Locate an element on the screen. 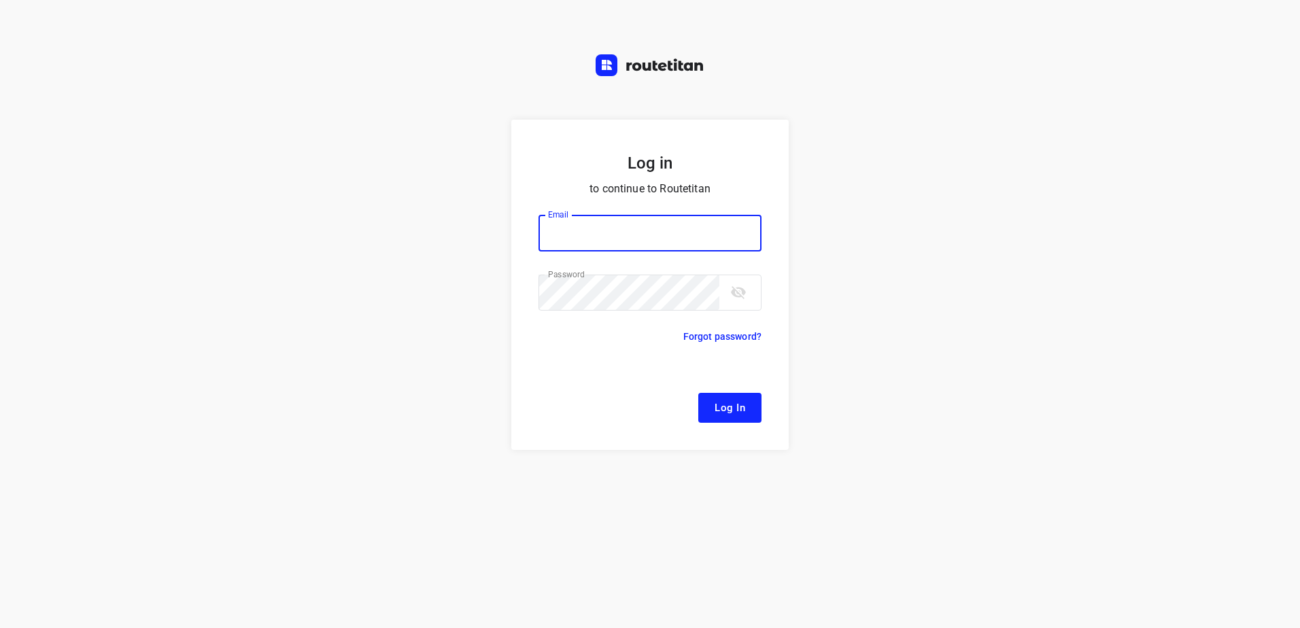 The image size is (1300, 628). button: toggle password visibility is located at coordinates (738, 292).